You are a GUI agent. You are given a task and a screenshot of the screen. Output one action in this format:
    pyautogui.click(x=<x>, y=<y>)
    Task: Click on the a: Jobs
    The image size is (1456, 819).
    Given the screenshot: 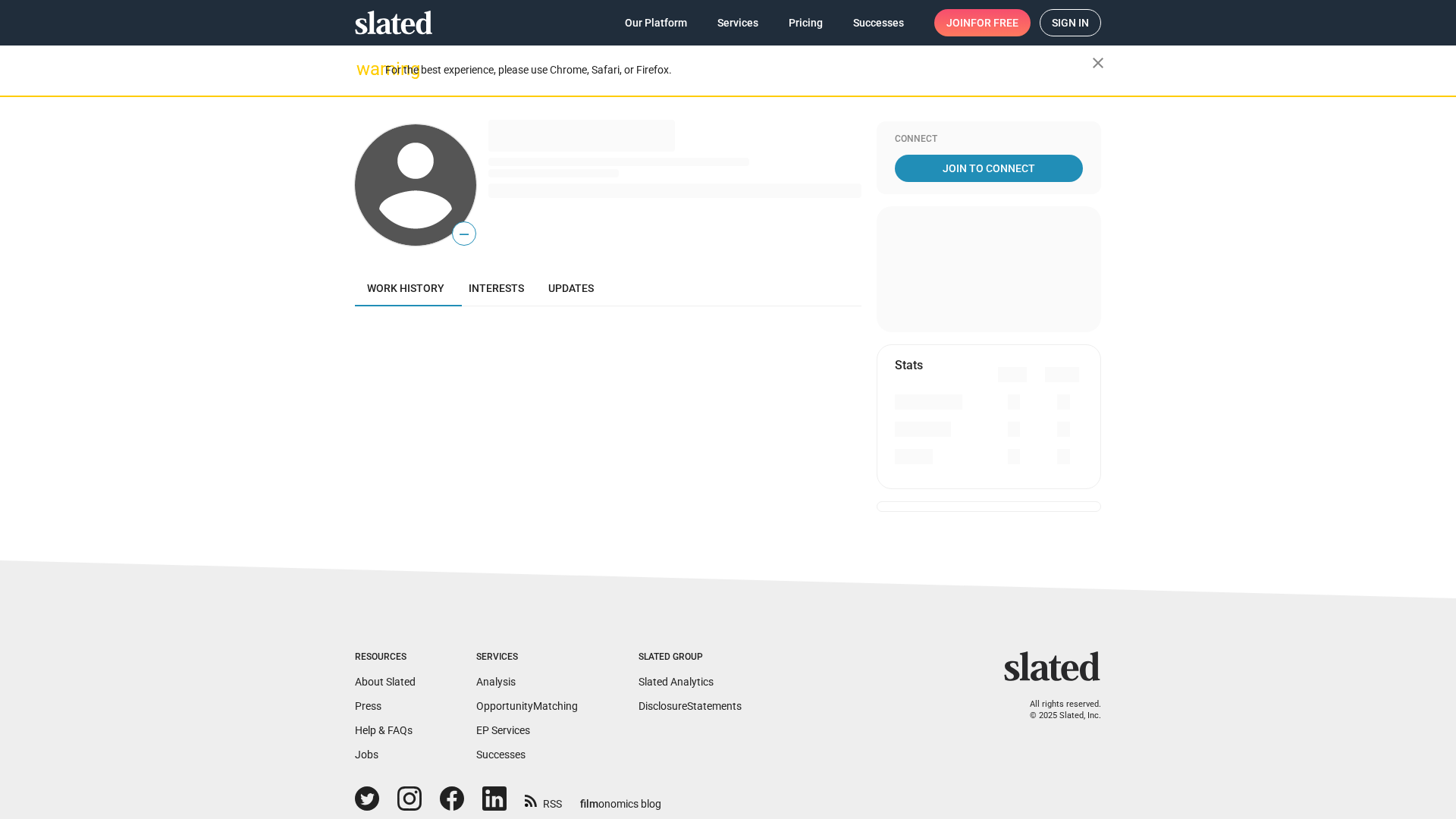 What is the action you would take?
    pyautogui.click(x=366, y=754)
    